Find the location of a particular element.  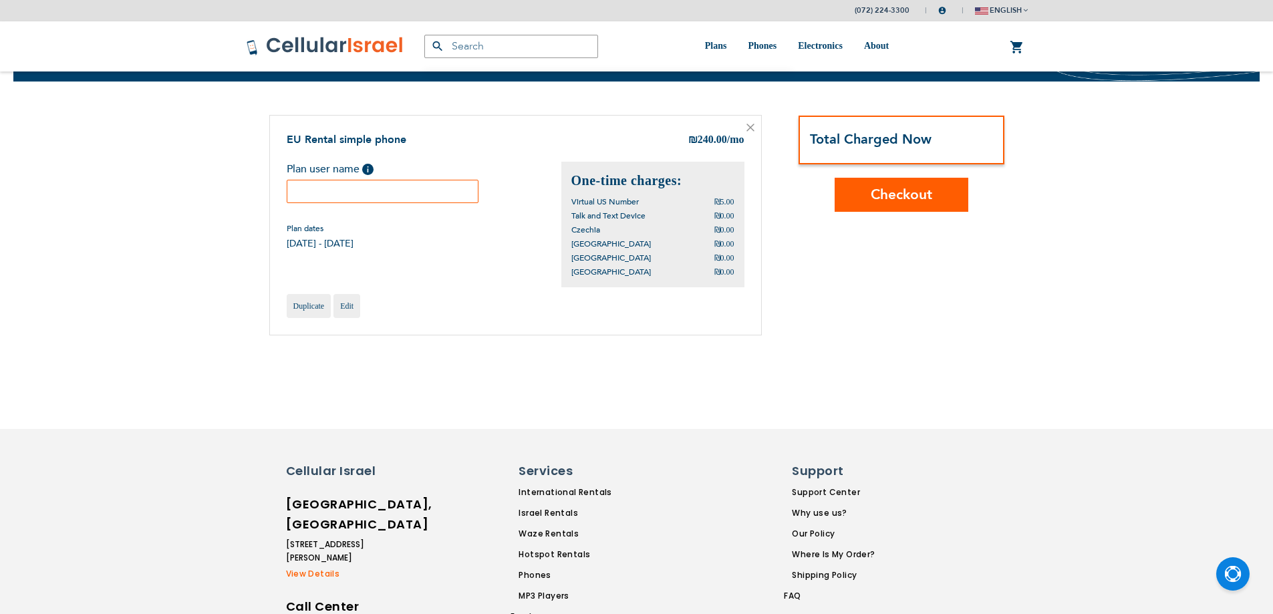

a: Where Is My Order? is located at coordinates (833, 555).